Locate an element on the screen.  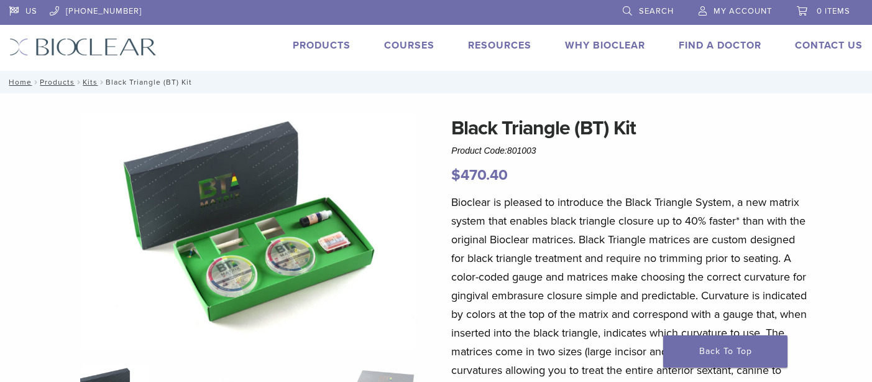
span: 0 items is located at coordinates (834, 11).